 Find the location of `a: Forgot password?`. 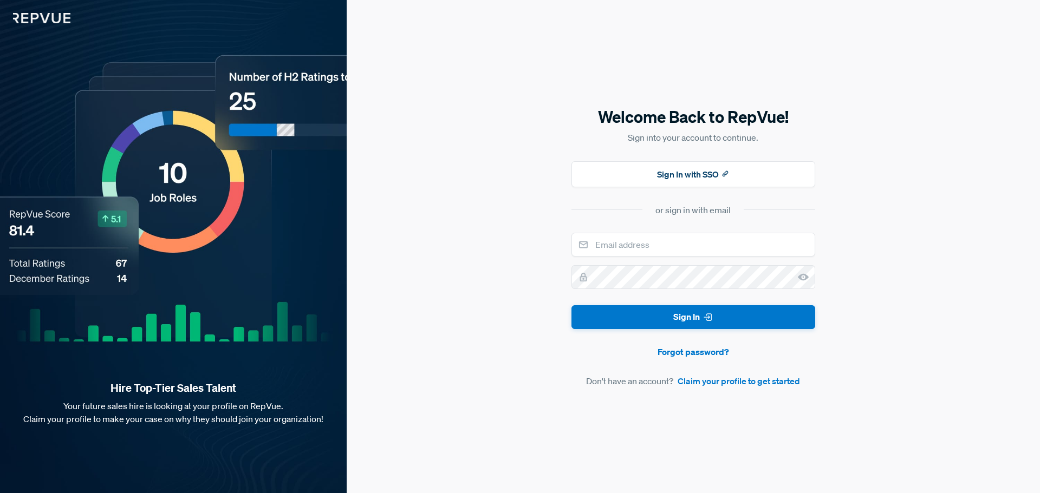

a: Forgot password? is located at coordinates (693, 352).